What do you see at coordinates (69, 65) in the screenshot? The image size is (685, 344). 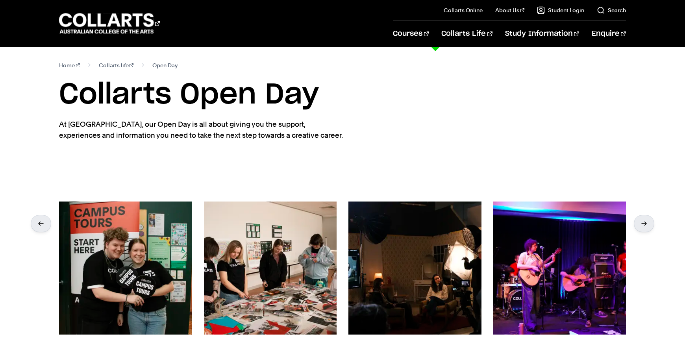 I see `a: Home` at bounding box center [69, 65].